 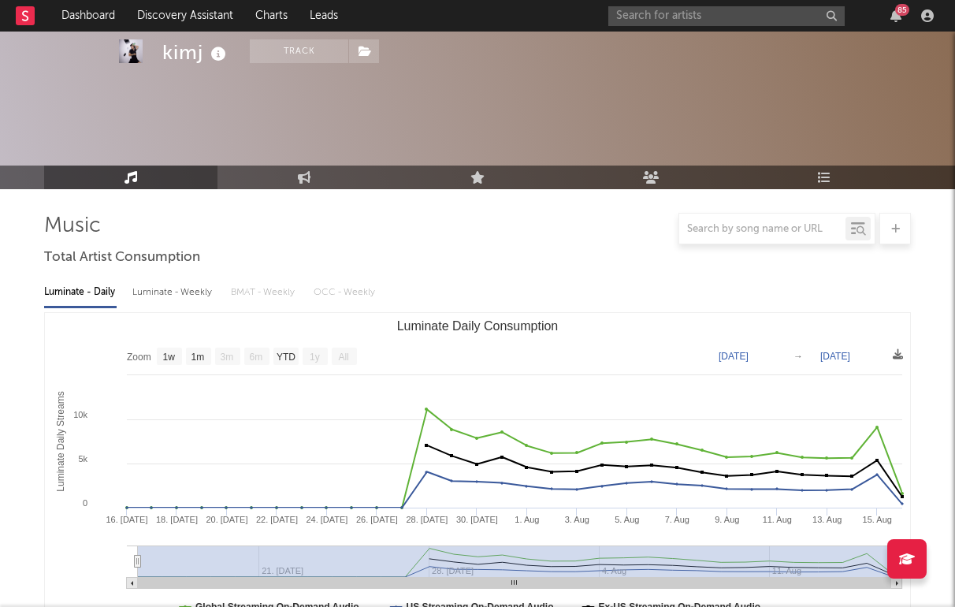 What do you see at coordinates (196, 52) in the screenshot?
I see `div: kimj` at bounding box center [196, 52].